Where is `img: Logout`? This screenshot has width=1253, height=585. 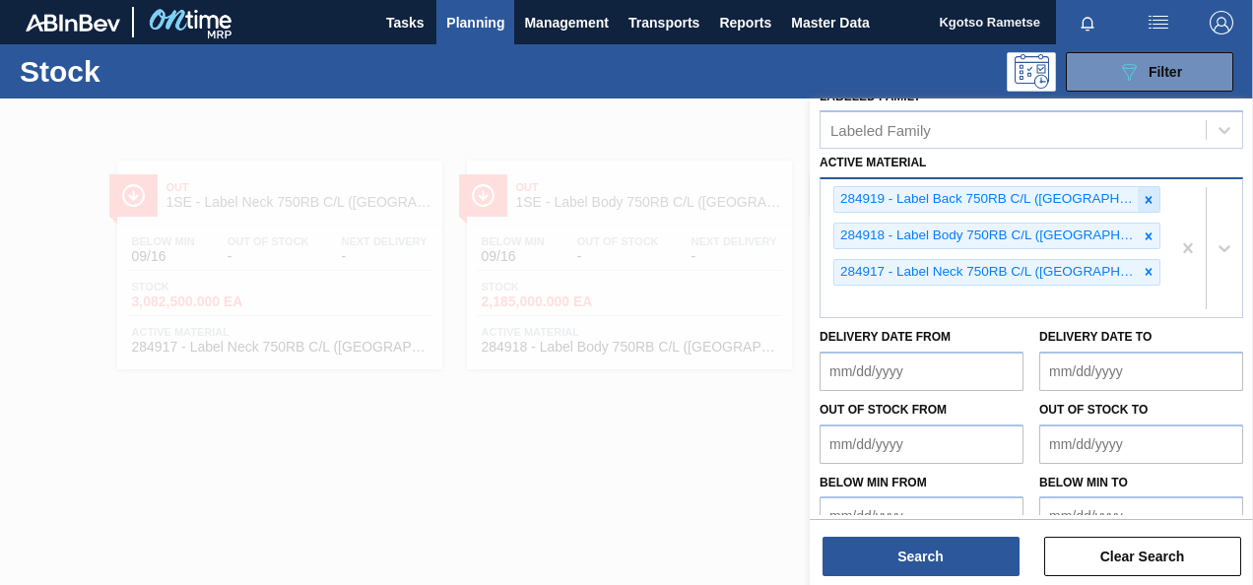
img: Logout is located at coordinates (1221, 23).